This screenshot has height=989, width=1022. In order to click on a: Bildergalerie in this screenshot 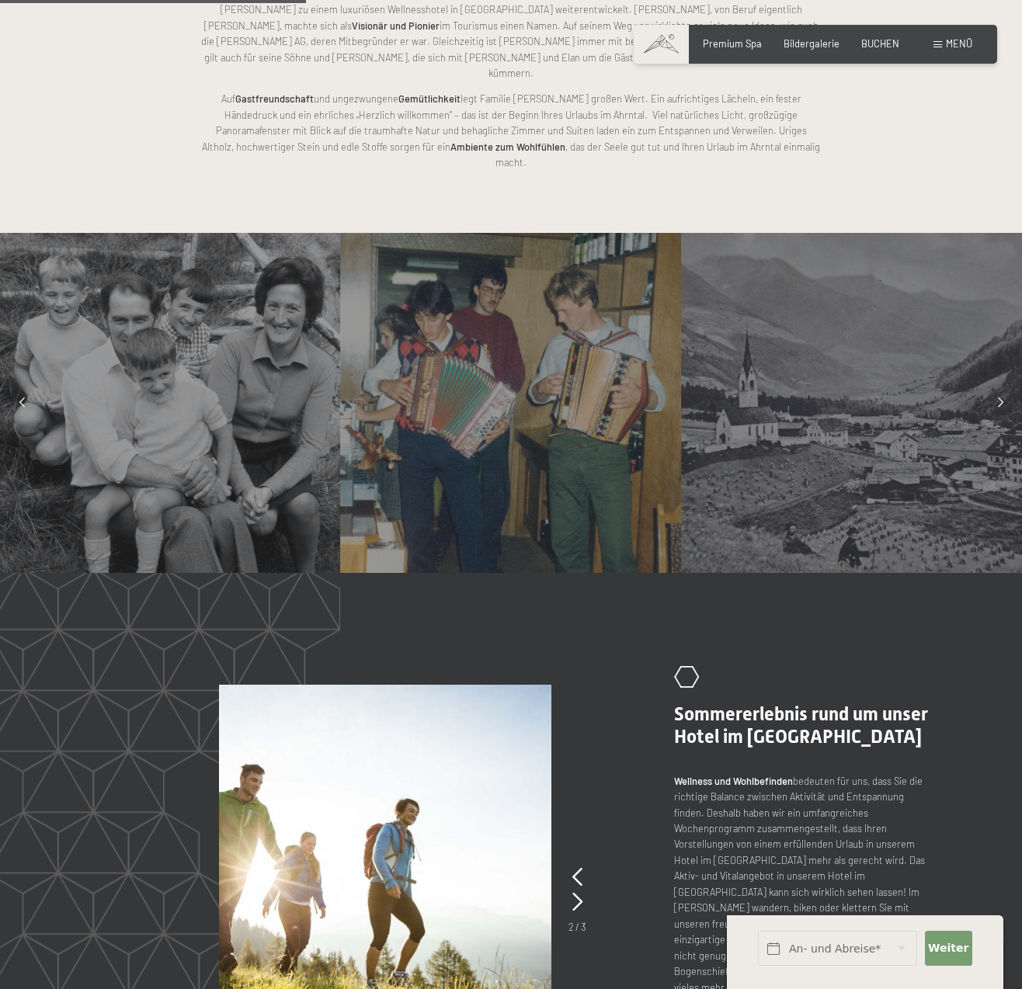, I will do `click(811, 43)`.